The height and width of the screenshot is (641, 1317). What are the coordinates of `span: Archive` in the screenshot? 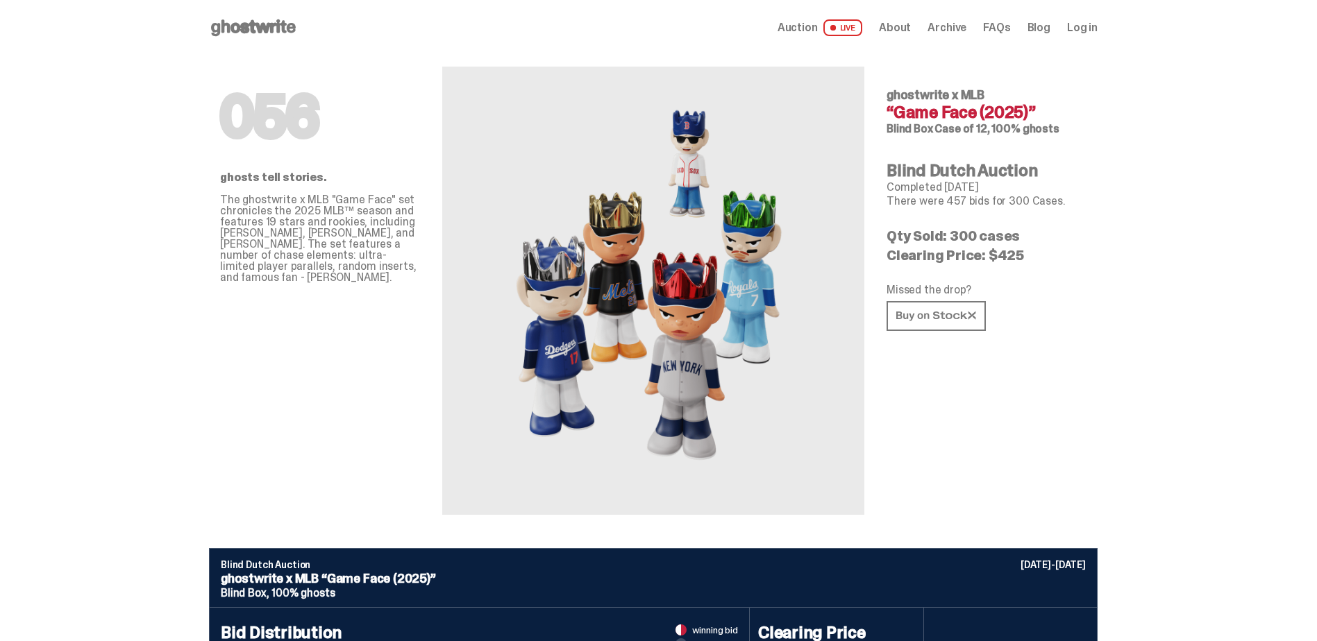 It's located at (947, 28).